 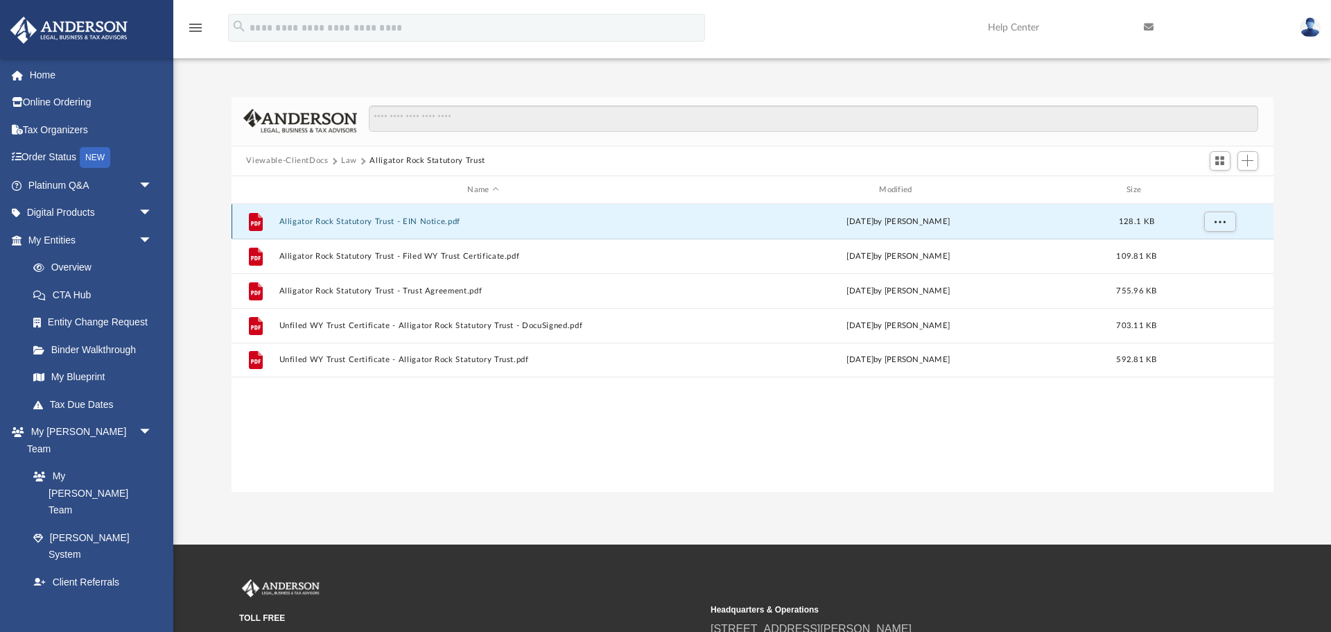 What do you see at coordinates (349, 161) in the screenshot?
I see `button: Law` at bounding box center [349, 161].